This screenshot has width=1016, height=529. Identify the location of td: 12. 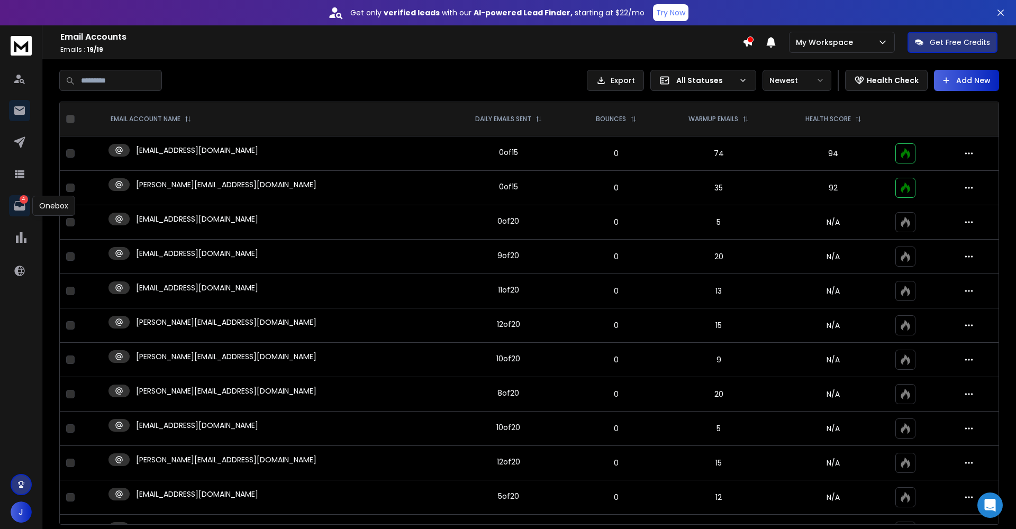
(719, 497).